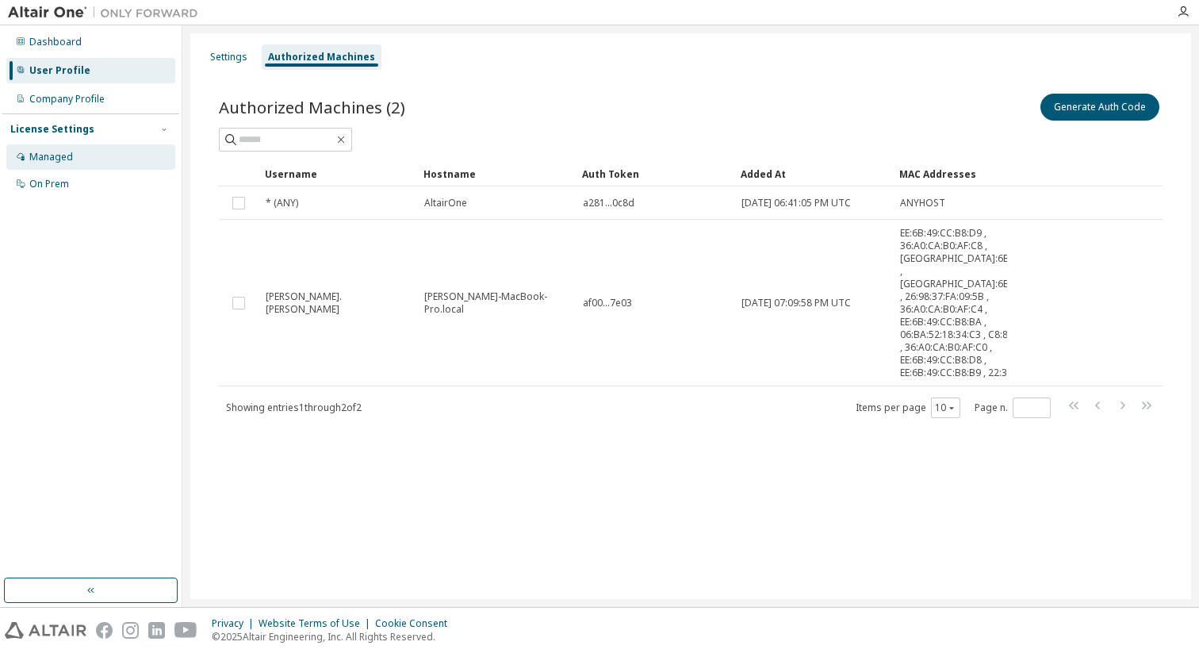 This screenshot has width=1199, height=653. What do you see at coordinates (321, 57) in the screenshot?
I see `div: Authorized Machines` at bounding box center [321, 57].